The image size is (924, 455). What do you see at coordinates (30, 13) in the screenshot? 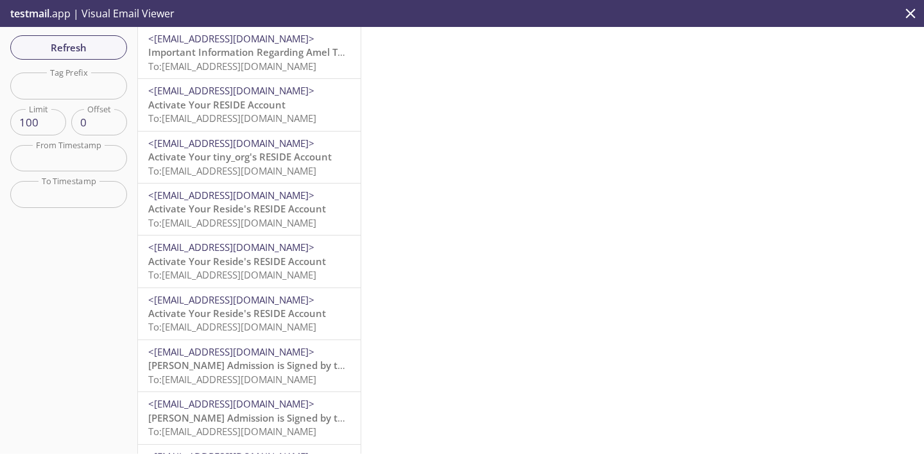
I see `span: testmail` at bounding box center [30, 13].